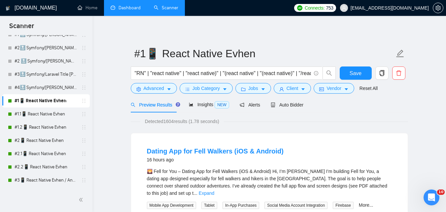  Describe the element at coordinates (46, 193) in the screenshot. I see `a: #3.1📱 React Native Evhen / Another categories` at that location.